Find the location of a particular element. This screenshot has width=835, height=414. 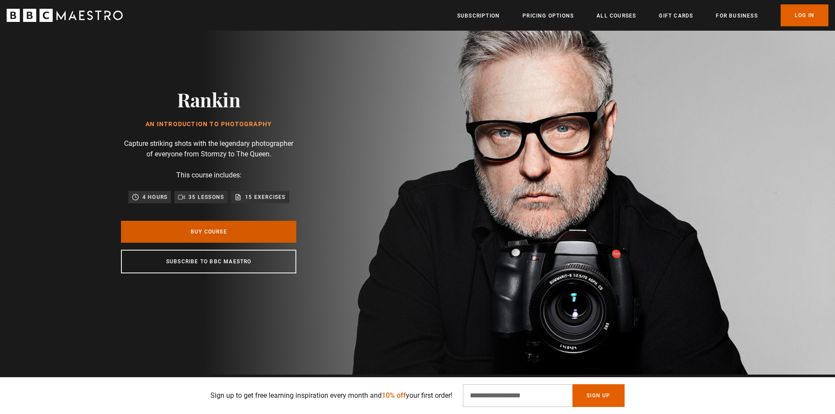

p: Sign up to get free learning inspiration every month and your first order! is located at coordinates (331, 396).